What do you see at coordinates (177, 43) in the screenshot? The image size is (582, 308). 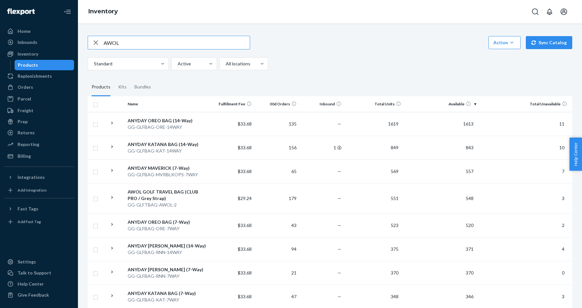 I see `input: Search inventory by name or sku` at bounding box center [177, 43].